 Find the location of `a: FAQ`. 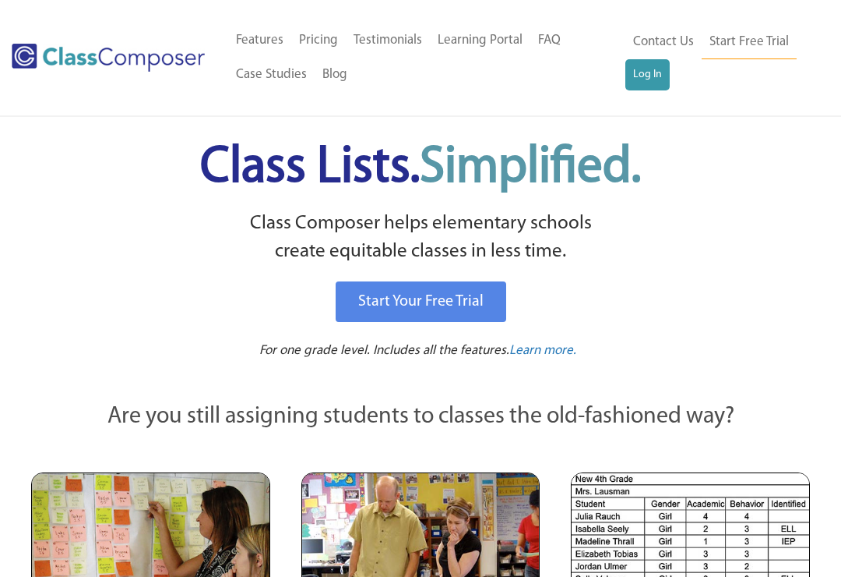

a: FAQ is located at coordinates (549, 41).